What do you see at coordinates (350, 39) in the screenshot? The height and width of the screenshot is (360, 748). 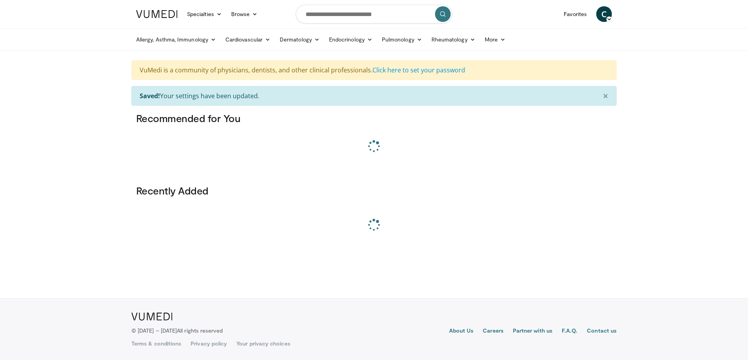 I see `a: Endocrinology` at bounding box center [350, 39].